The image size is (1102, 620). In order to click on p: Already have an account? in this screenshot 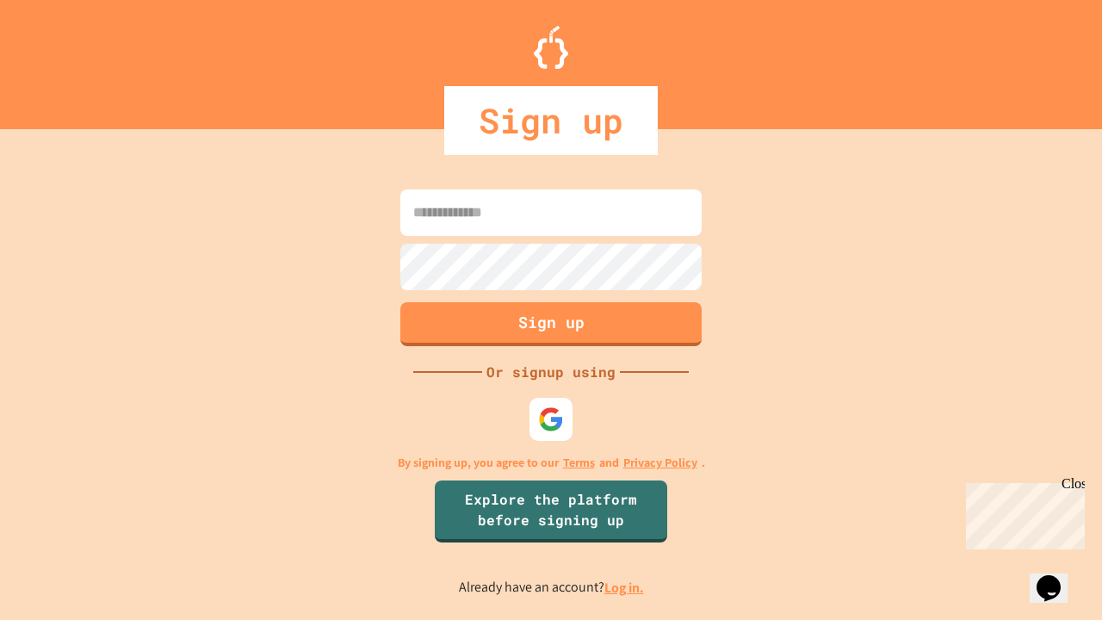, I will do `click(551, 587)`.